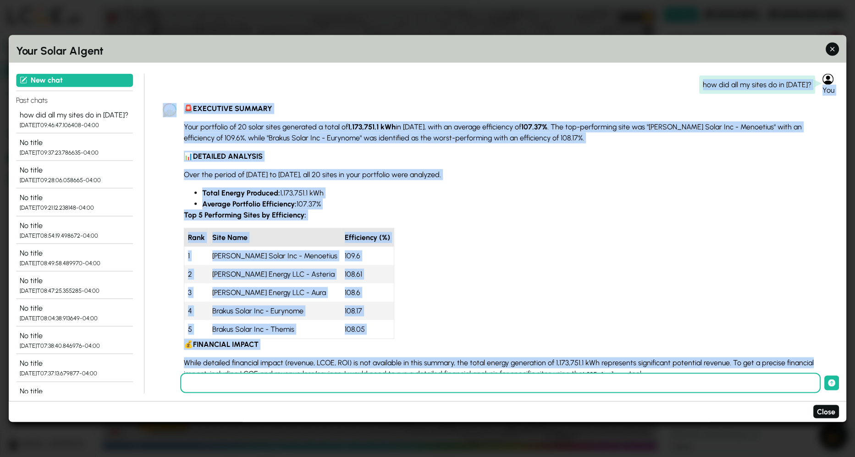 The width and height of the screenshot is (855, 457). What do you see at coordinates (226, 344) in the screenshot?
I see `strong: FINANCIAL IMPACT` at bounding box center [226, 344].